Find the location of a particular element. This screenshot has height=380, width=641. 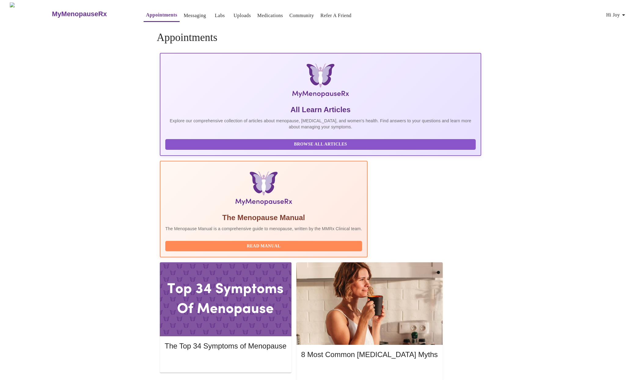

button: Appointments is located at coordinates (162, 15).